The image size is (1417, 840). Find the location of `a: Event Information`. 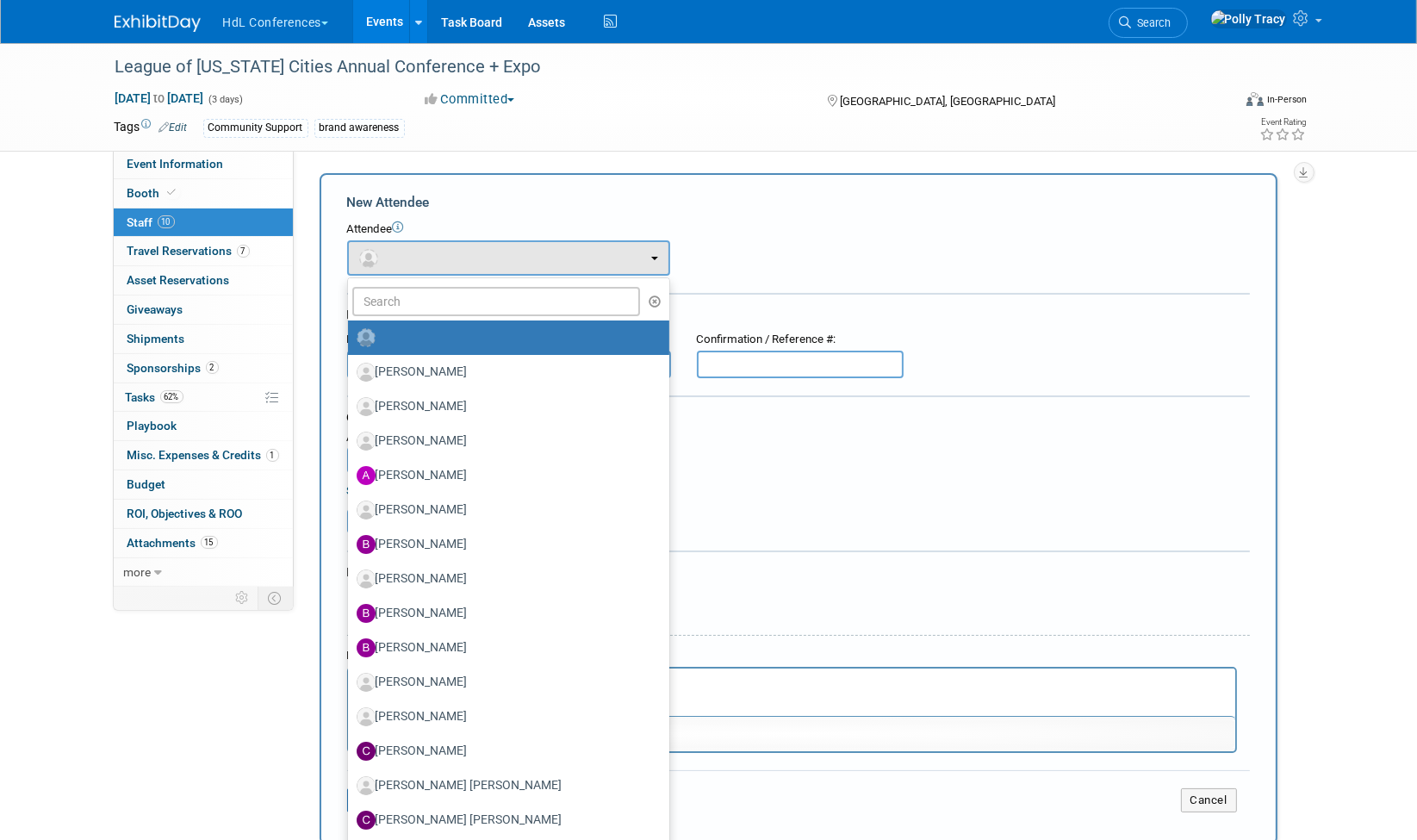

a: Event Information is located at coordinates (204, 164).